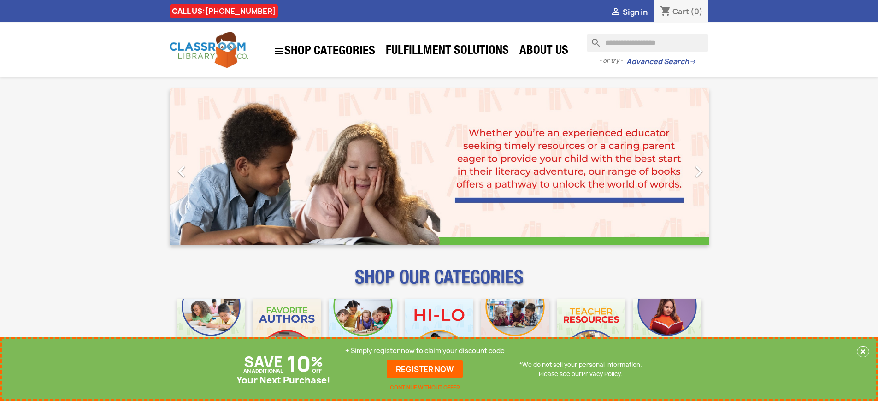 The width and height of the screenshot is (878, 401). I want to click on a: SHOP CATEGORIES, so click(324, 51).